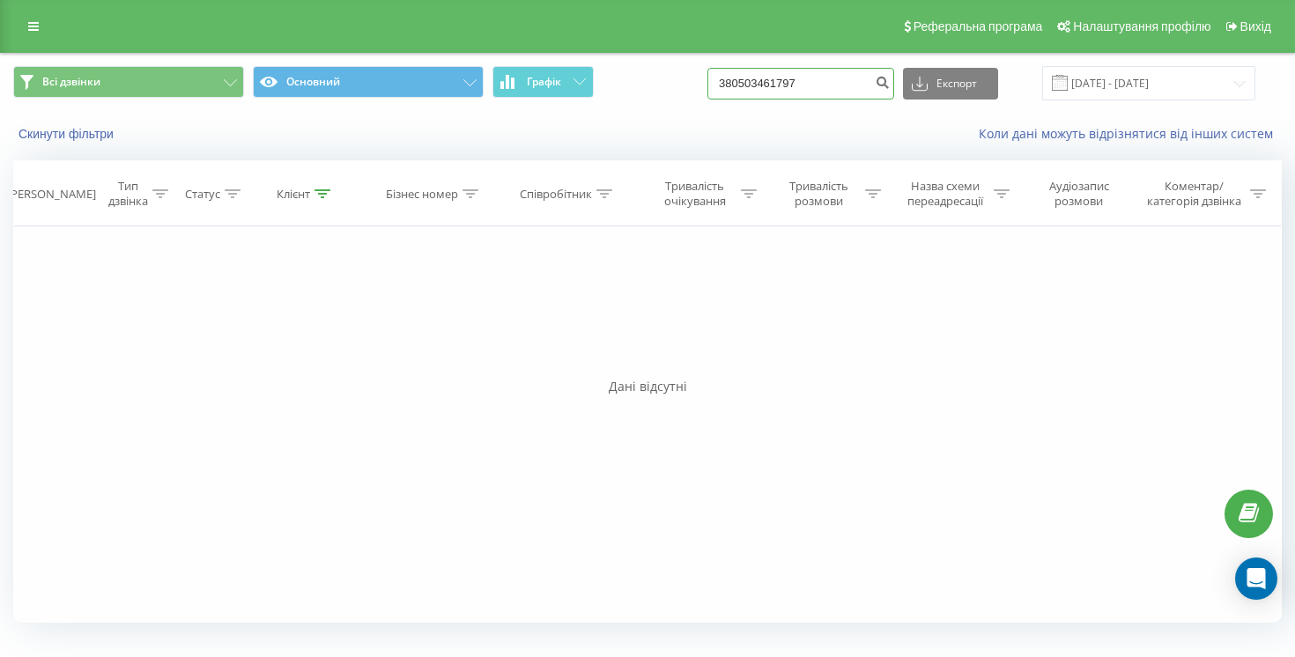  I want to click on div: Коментар/категорія дзвінка, so click(1194, 194).